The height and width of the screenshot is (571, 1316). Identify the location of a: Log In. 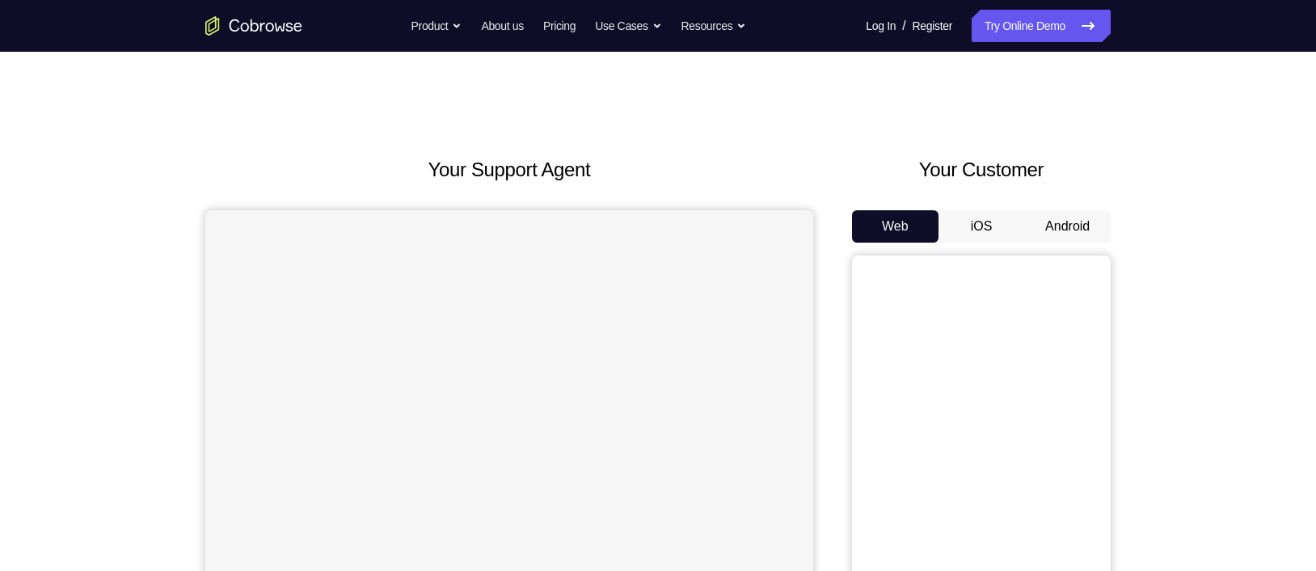
(880, 26).